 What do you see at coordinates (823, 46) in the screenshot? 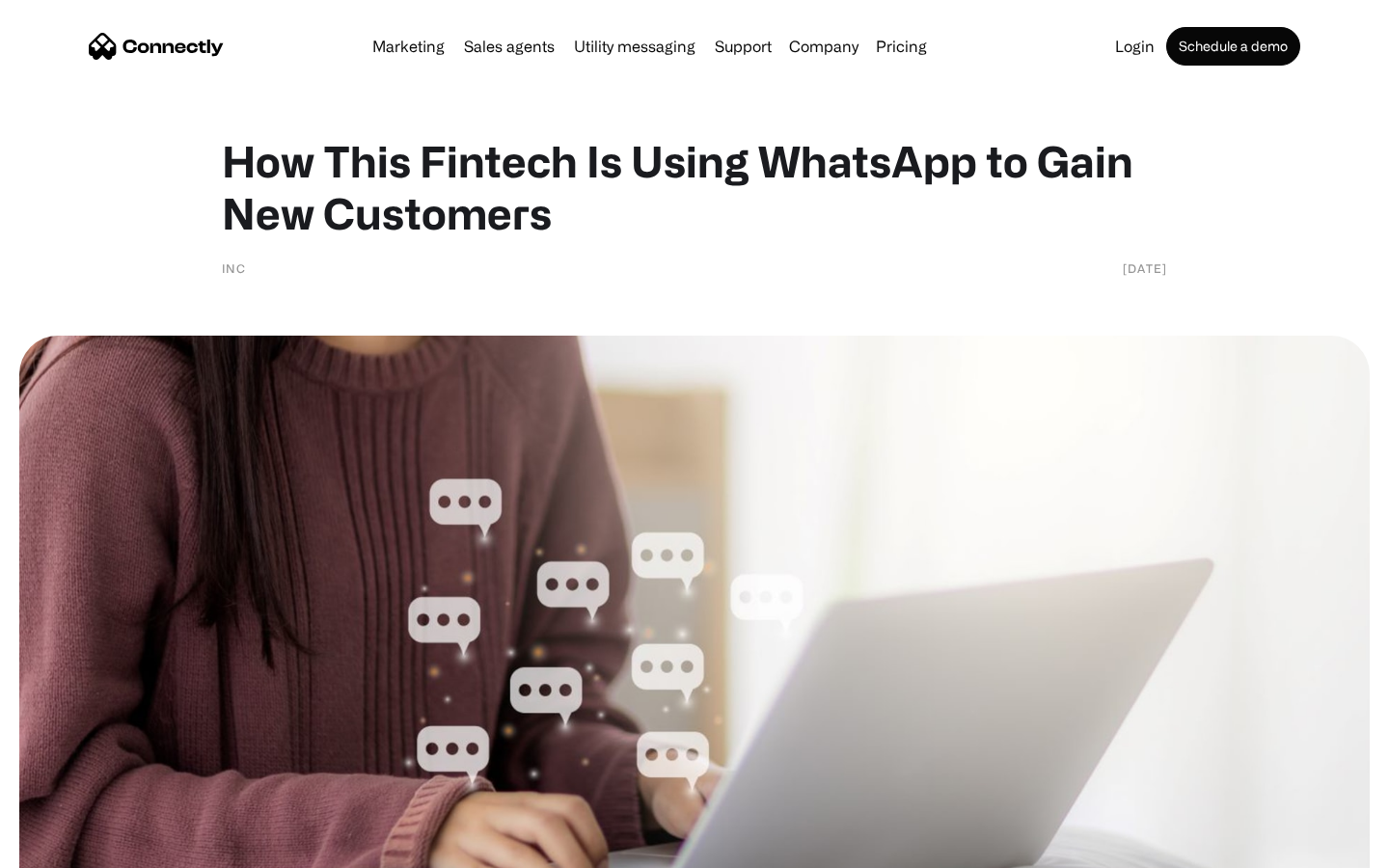
I see `div: Company` at bounding box center [823, 46].